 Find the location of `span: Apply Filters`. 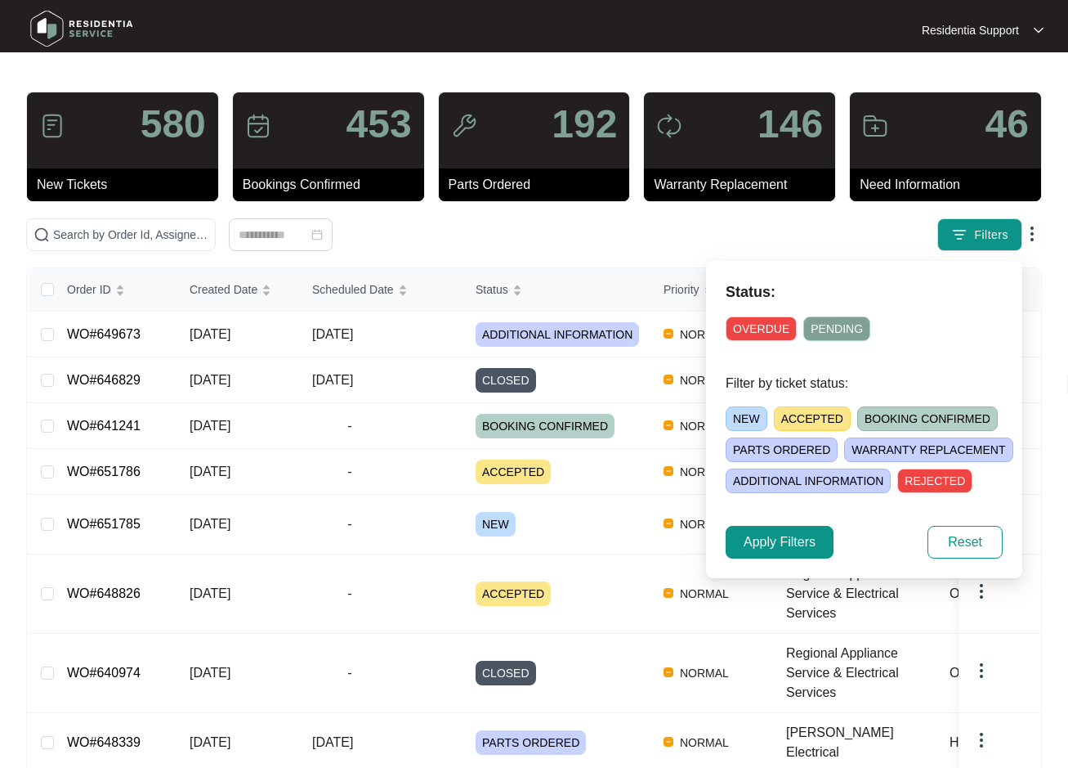

span: Apply Filters is located at coordinates (780, 542).